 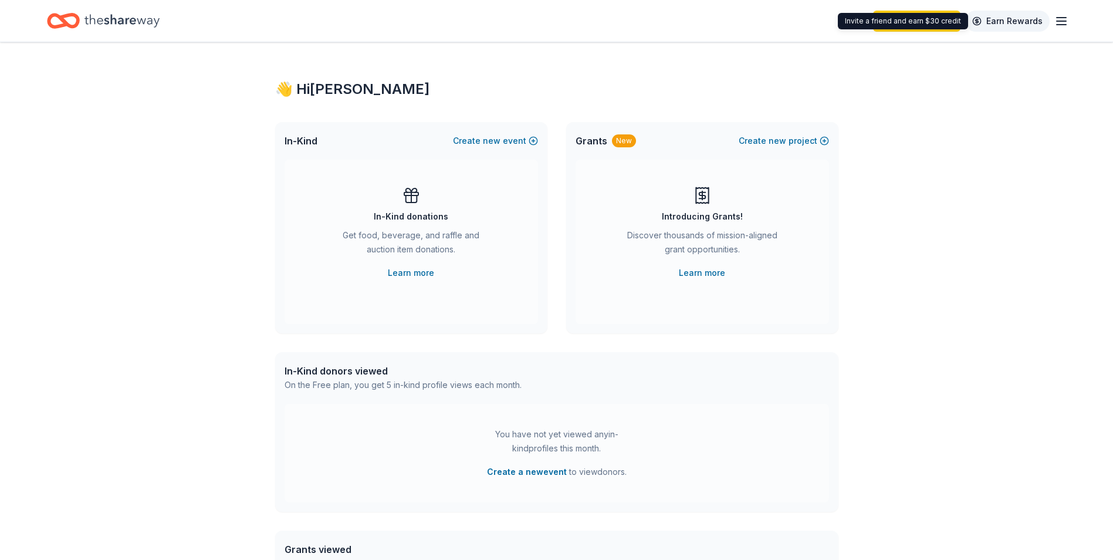 I want to click on a: Start free trial, so click(x=917, y=21).